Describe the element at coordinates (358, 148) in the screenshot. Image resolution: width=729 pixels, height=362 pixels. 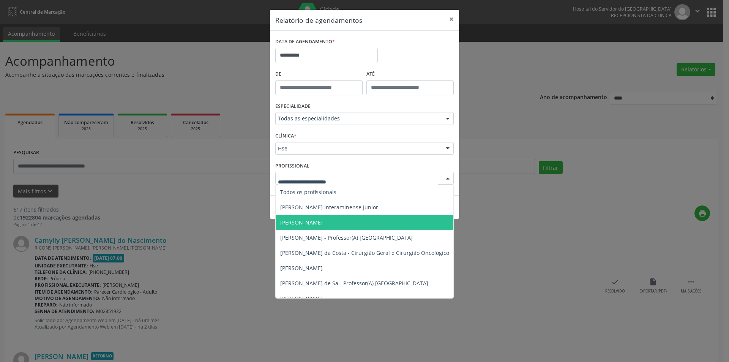
I see `span: Hse` at that location.